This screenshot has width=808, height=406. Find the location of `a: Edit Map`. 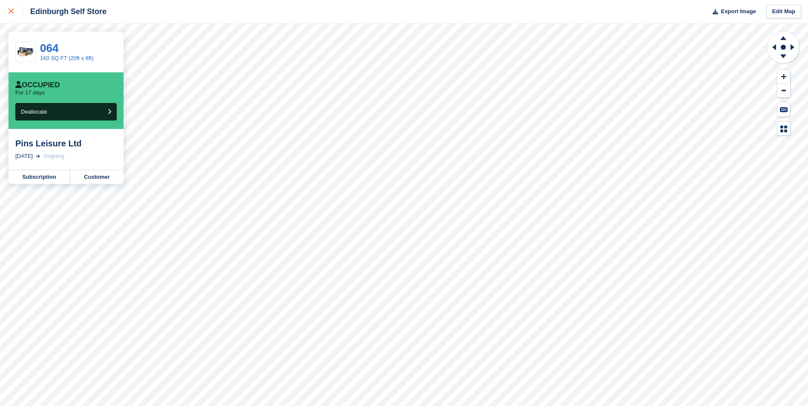

a: Edit Map is located at coordinates (784, 11).